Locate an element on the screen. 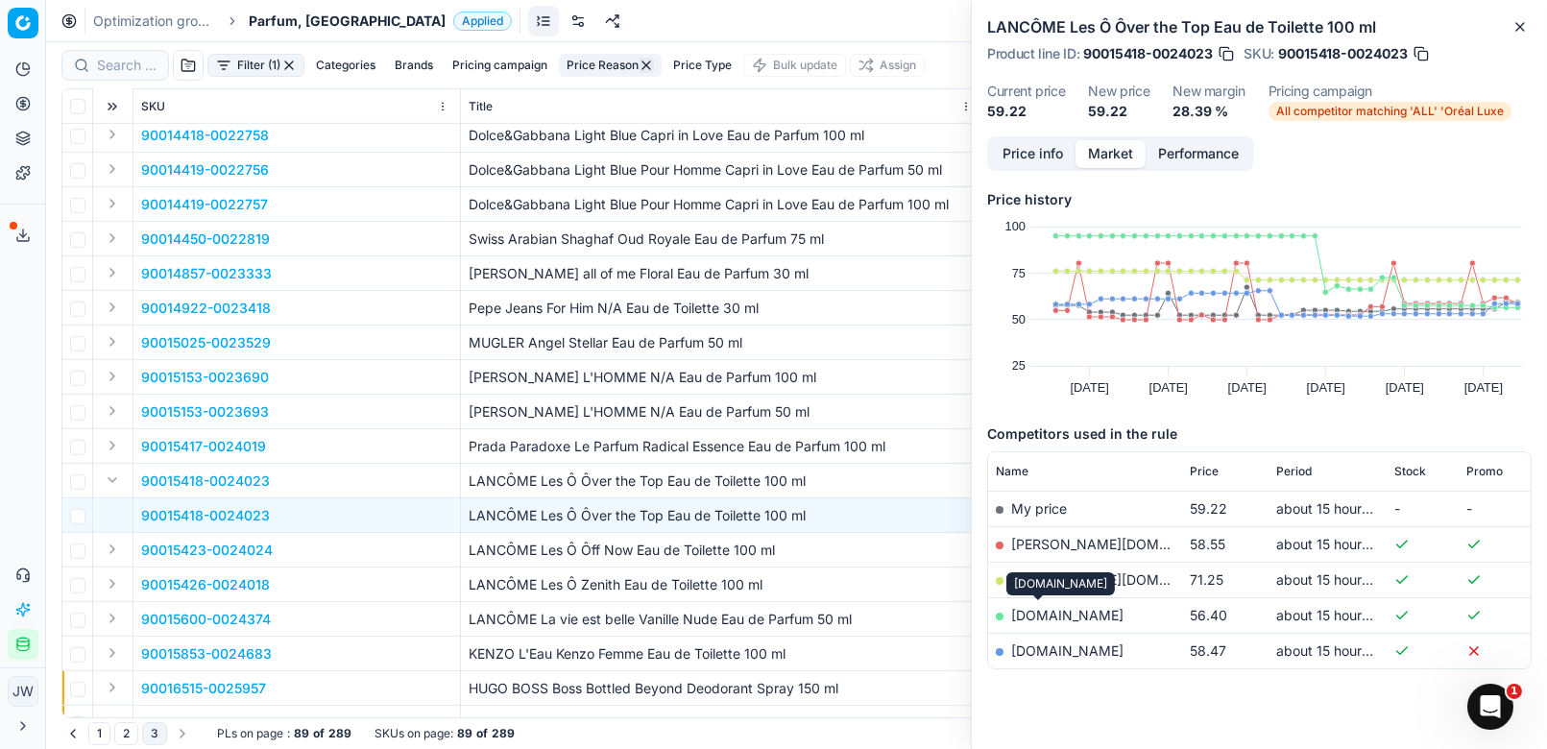 This screenshot has width=1547, height=749. button: 90015600-0024374 is located at coordinates (205, 619).